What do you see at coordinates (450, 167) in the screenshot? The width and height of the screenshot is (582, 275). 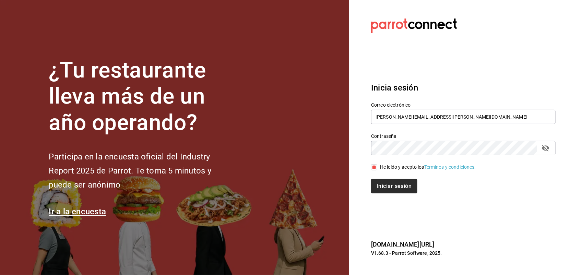 I see `a: Términos y condiciones.` at bounding box center [450, 167].